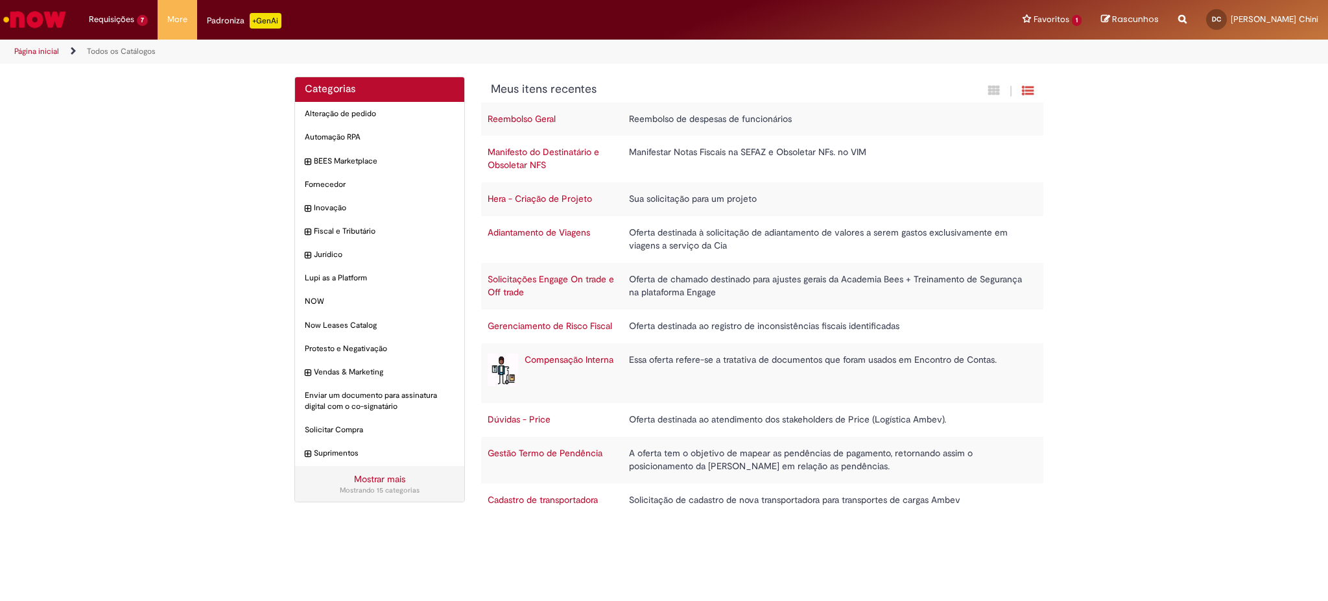  I want to click on a: Todos os Catálogos, so click(121, 51).